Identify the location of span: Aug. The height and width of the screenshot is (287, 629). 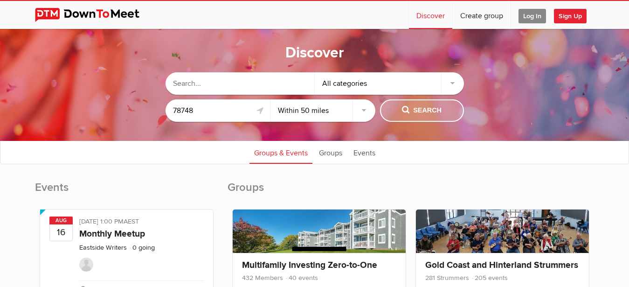
(61, 220).